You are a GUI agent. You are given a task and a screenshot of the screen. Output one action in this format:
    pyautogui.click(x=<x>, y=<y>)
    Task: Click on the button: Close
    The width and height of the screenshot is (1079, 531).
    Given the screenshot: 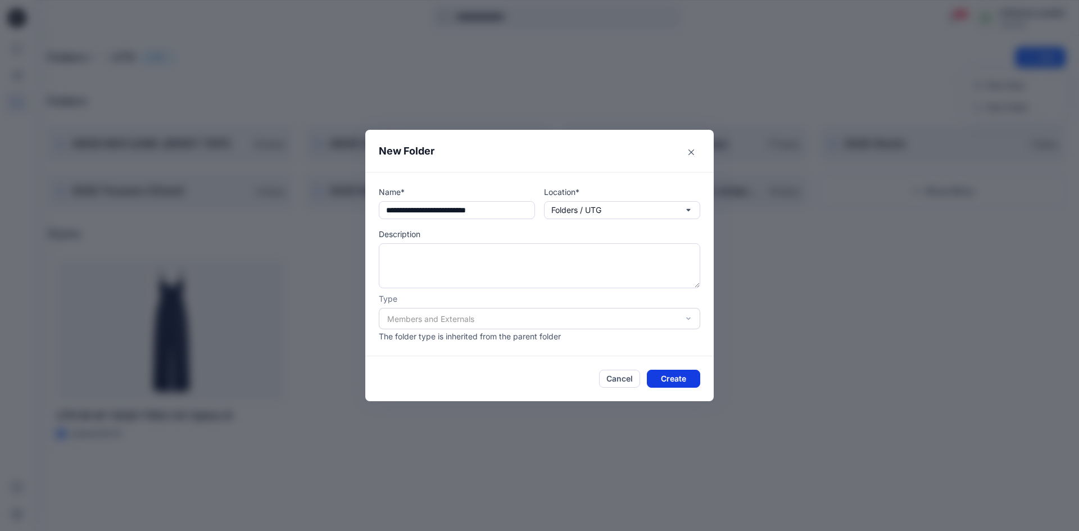 What is the action you would take?
    pyautogui.click(x=691, y=152)
    